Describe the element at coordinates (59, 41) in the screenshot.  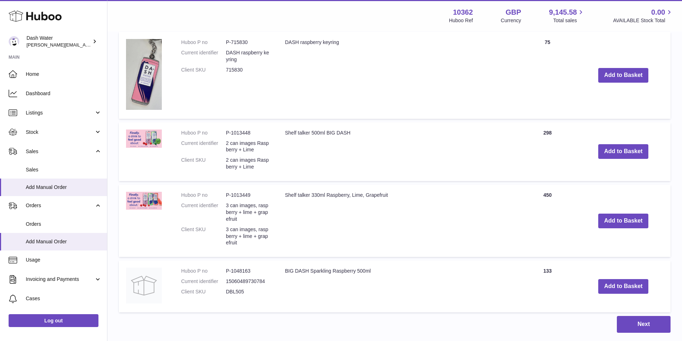
I see `div: Dash Water` at that location.